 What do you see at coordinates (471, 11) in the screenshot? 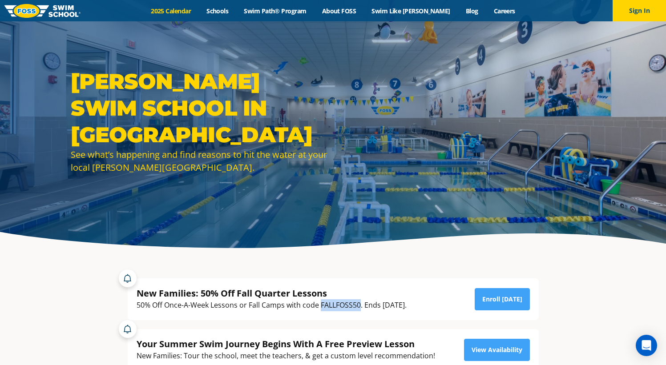
I see `a: Blog` at bounding box center [471, 11].